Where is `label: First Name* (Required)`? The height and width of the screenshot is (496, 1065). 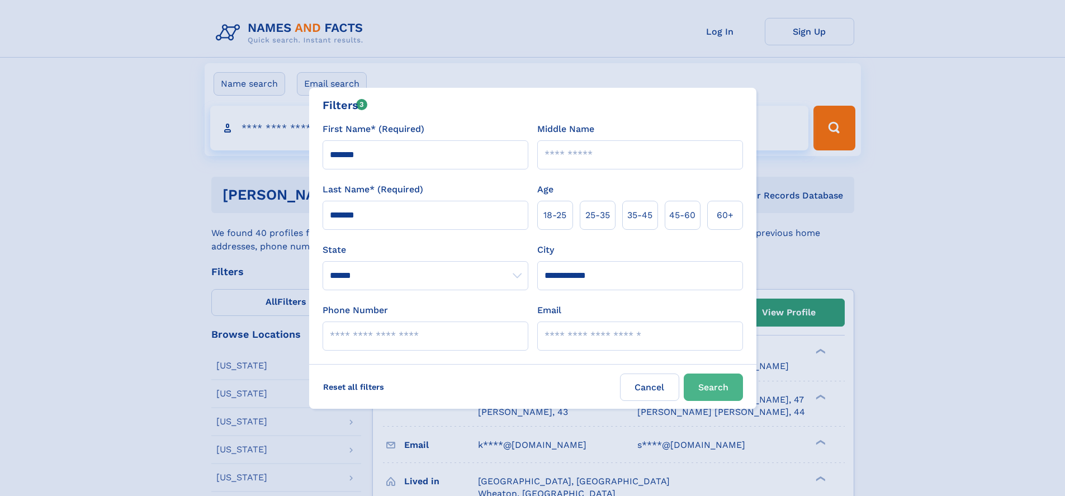 label: First Name* (Required) is located at coordinates (373, 129).